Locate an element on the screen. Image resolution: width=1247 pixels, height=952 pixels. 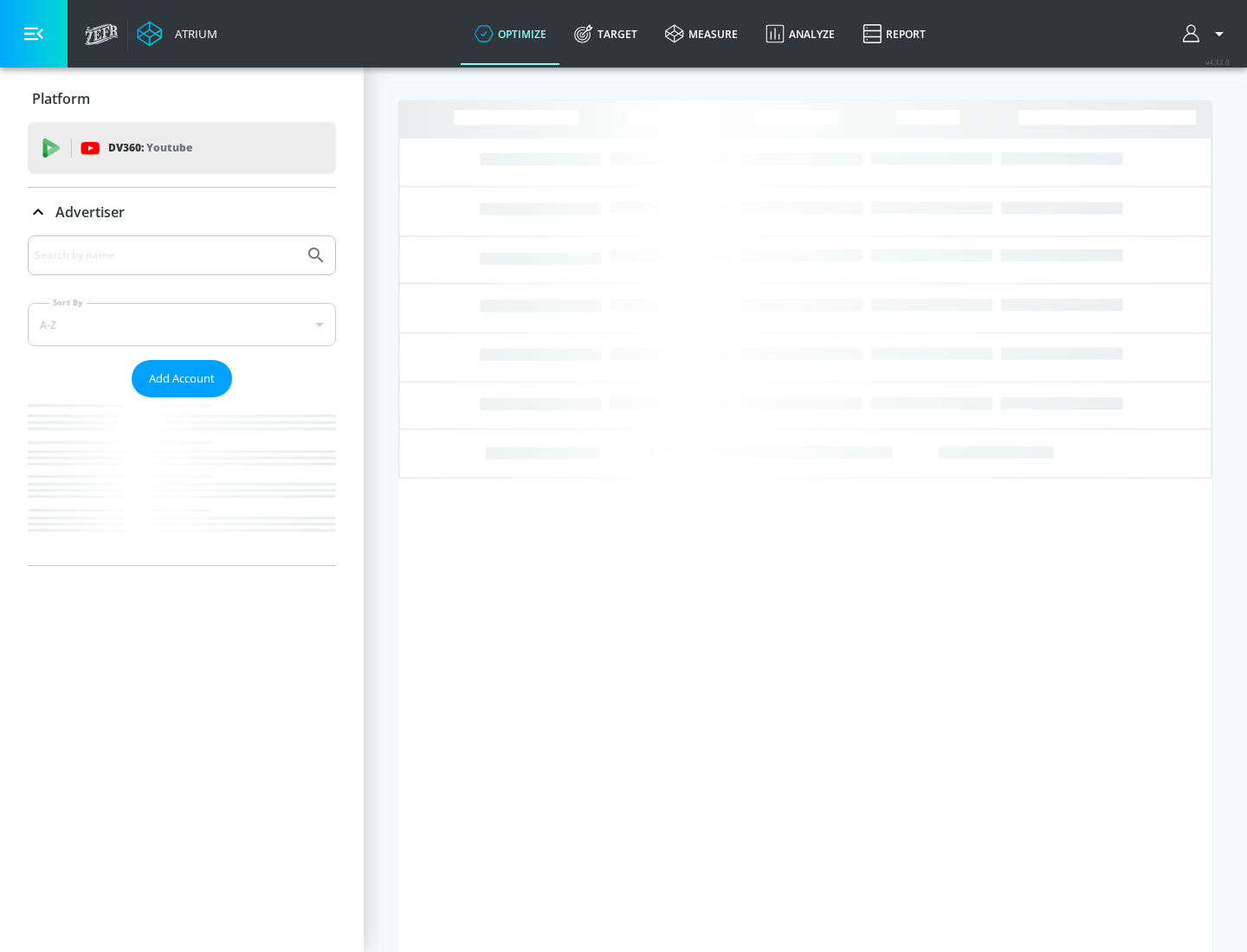
p: Youtube is located at coordinates (169, 147).